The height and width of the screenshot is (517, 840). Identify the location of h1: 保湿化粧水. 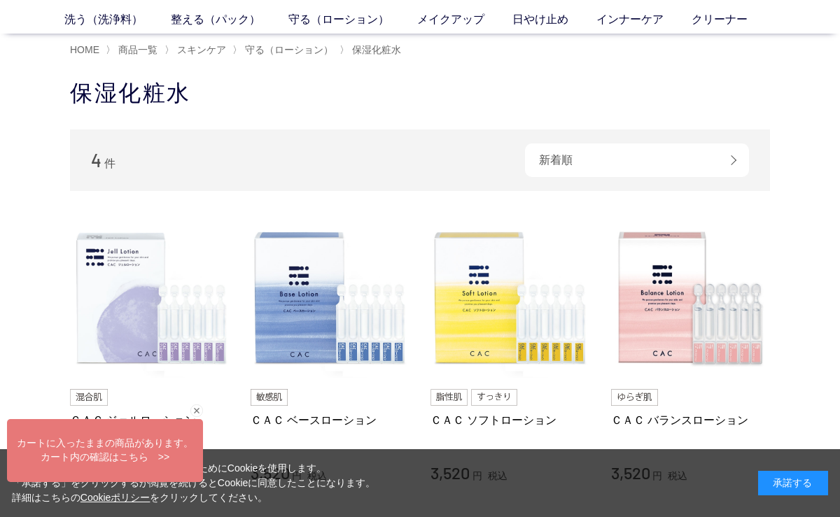
(420, 93).